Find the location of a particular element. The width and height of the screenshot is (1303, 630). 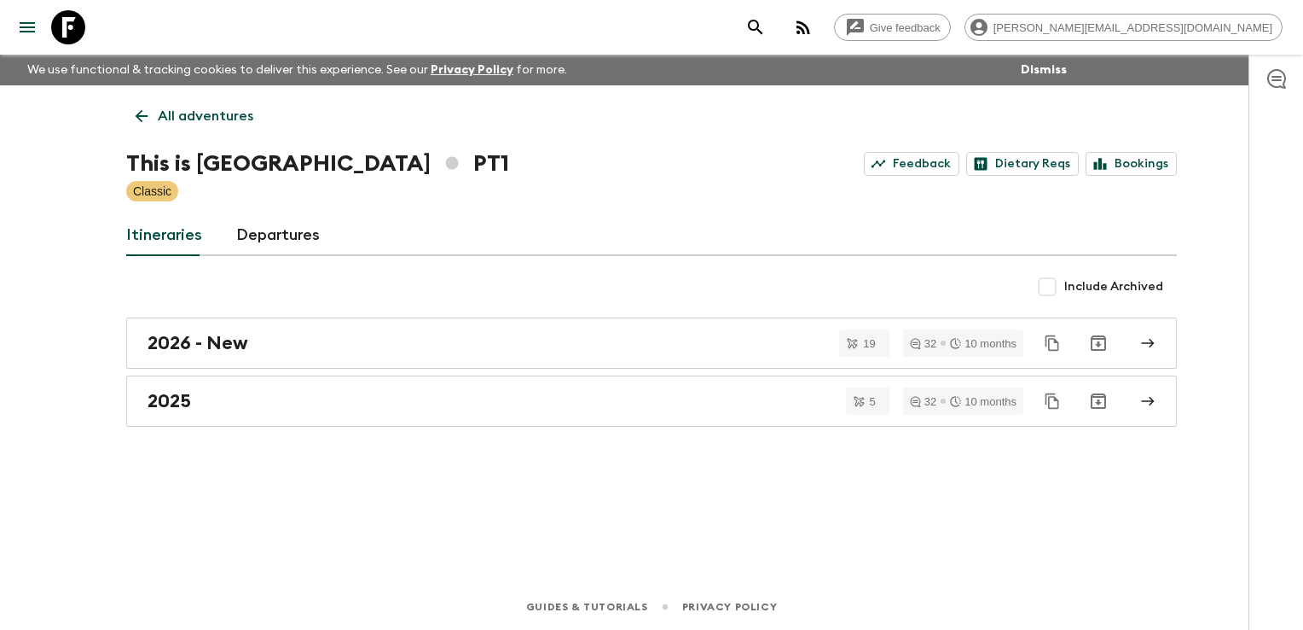

a: 2025 is located at coordinates (652, 401).